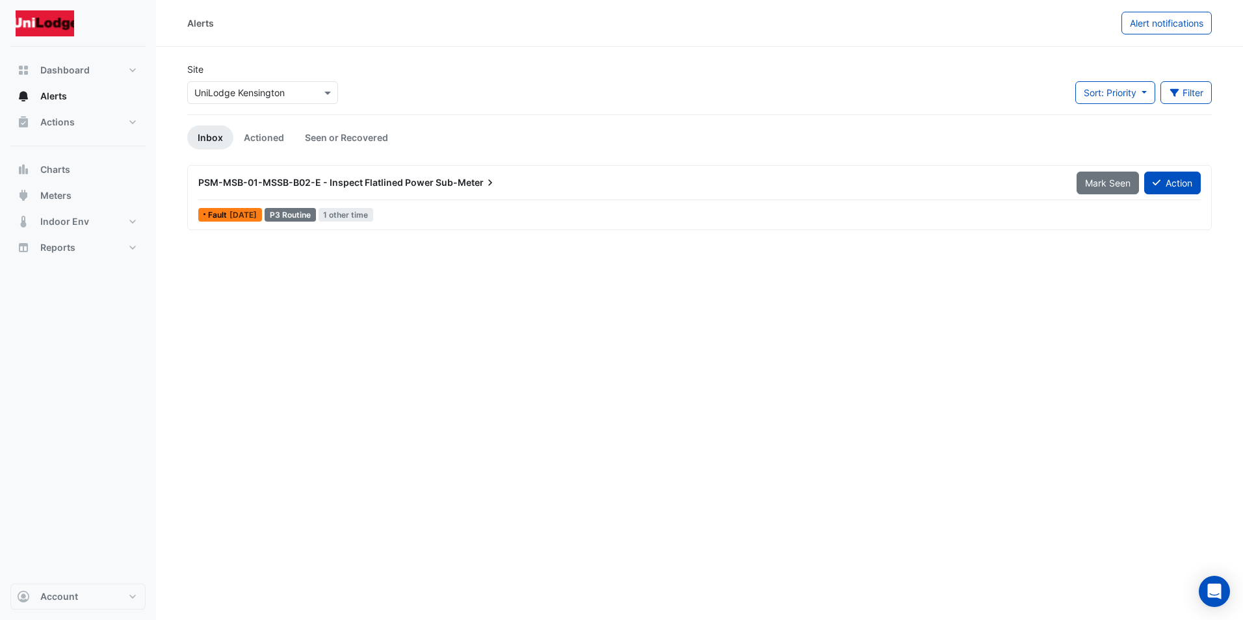  Describe the element at coordinates (23, 196) in the screenshot. I see `app-icon: Meters` at that location.